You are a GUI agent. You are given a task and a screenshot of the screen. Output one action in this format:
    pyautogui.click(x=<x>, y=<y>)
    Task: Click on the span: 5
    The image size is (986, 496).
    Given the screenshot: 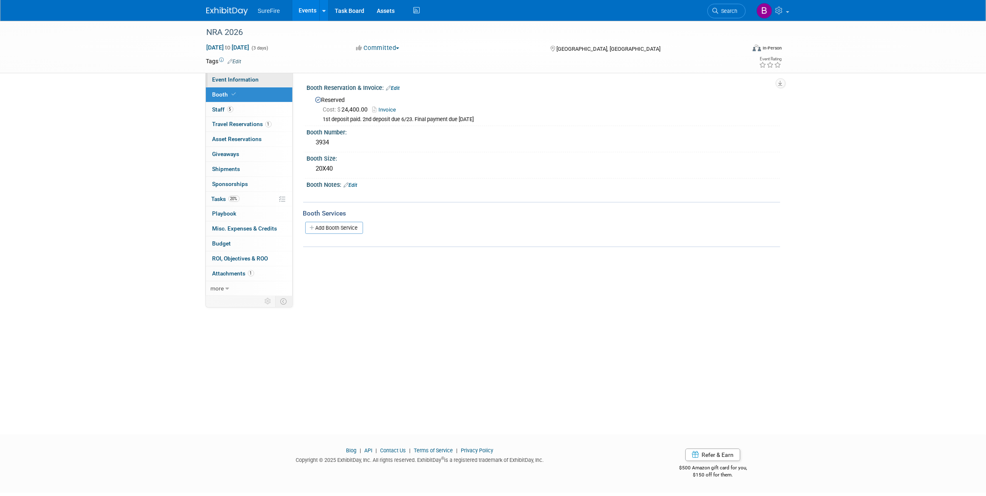 What is the action you would take?
    pyautogui.click(x=230, y=109)
    